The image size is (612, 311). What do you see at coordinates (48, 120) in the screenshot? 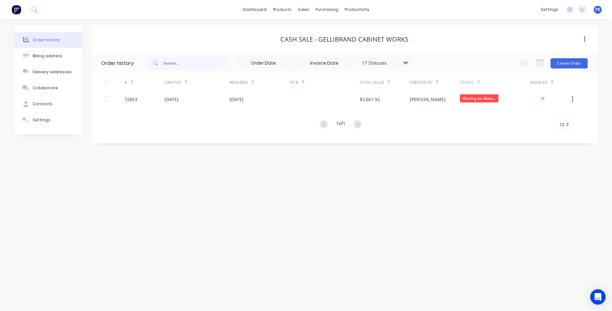
I see `button: Settings` at bounding box center [48, 120].